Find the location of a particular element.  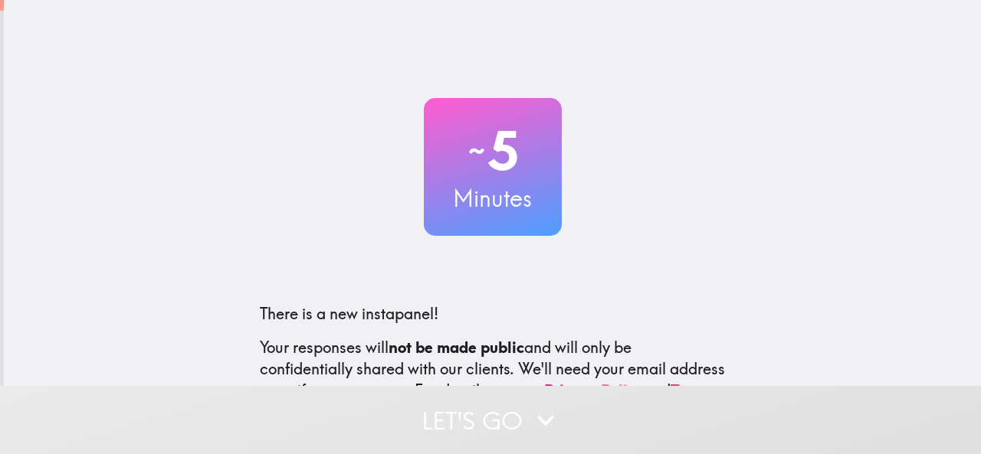

h3: Minutes is located at coordinates (493, 198).